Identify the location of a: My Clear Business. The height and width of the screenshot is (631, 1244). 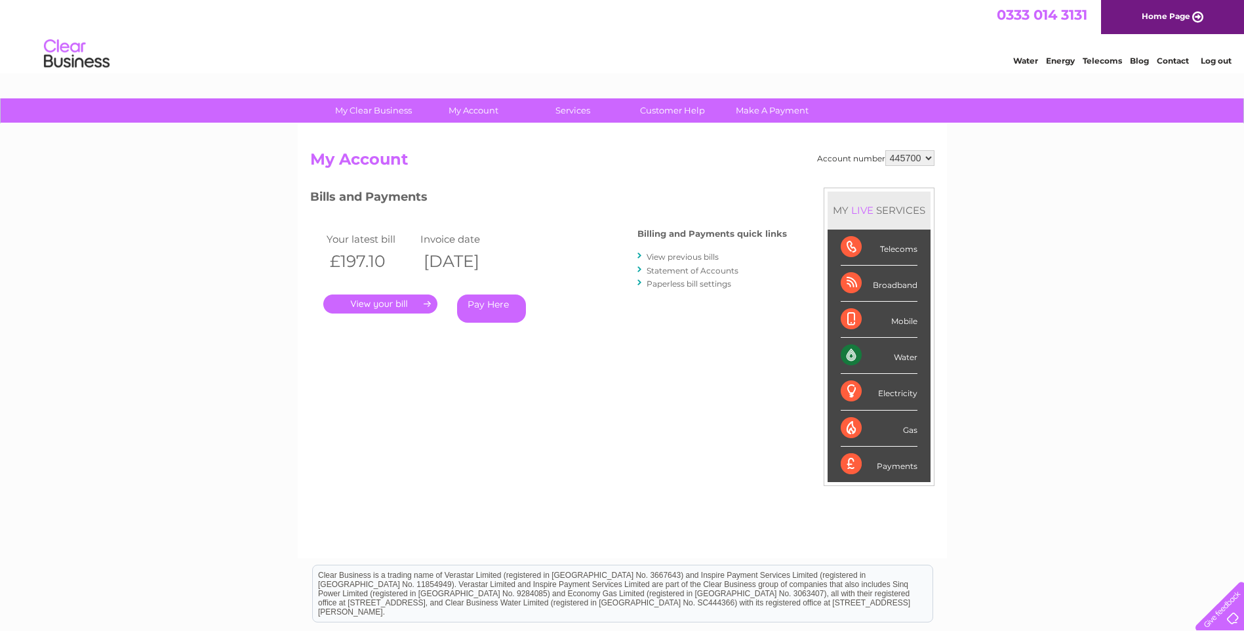
(373, 110).